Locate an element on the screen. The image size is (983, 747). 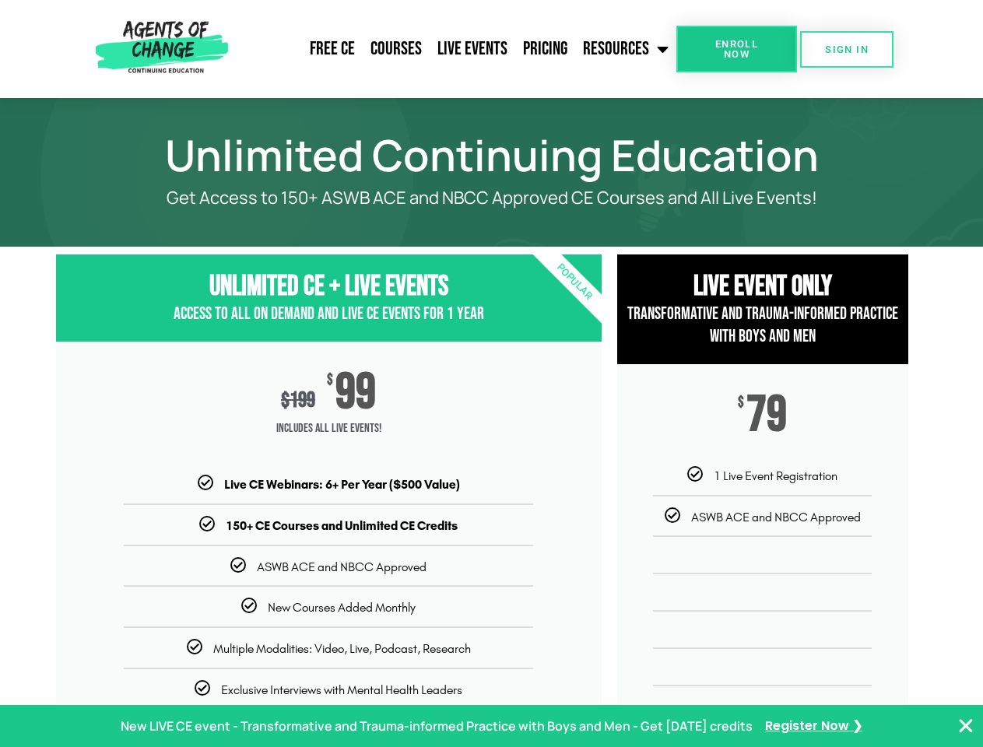
span: Access to All On Demand and Live CE Events for 1 year is located at coordinates (328, 314).